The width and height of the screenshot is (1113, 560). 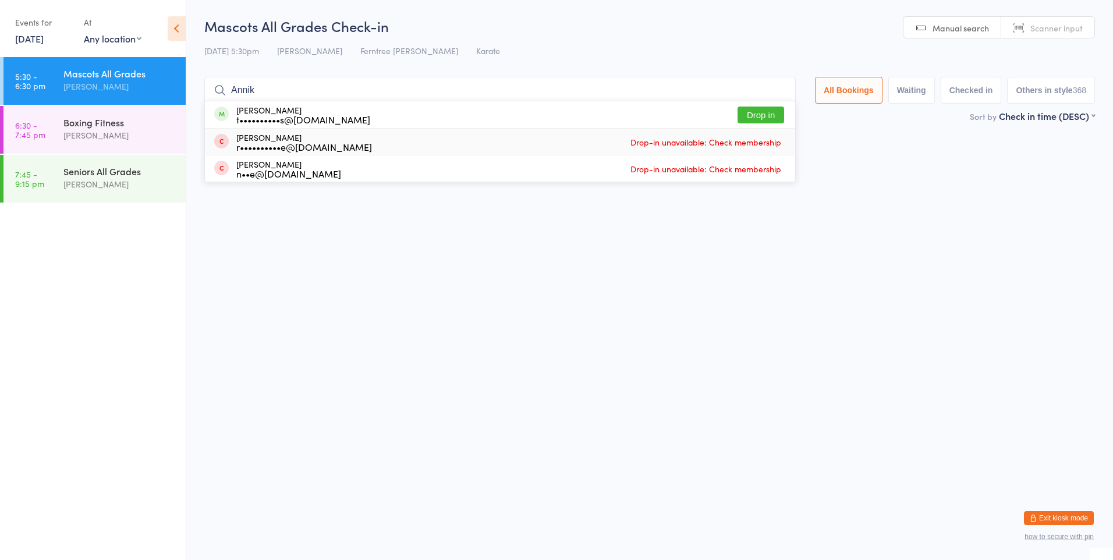 I want to click on div: At, so click(x=112, y=22).